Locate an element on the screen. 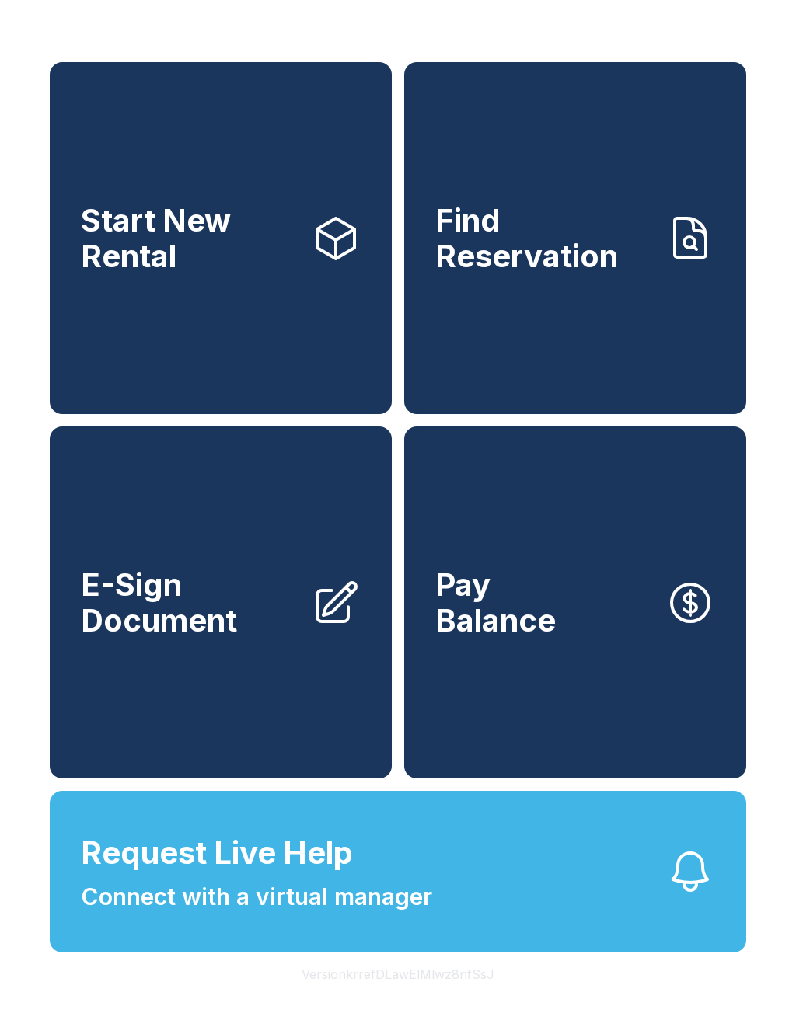 The width and height of the screenshot is (796, 1027). span: Pay Balance is located at coordinates (495, 602).